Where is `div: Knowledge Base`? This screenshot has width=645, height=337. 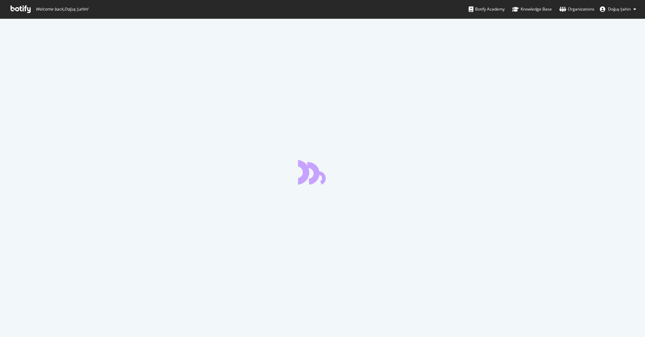
div: Knowledge Base is located at coordinates (532, 9).